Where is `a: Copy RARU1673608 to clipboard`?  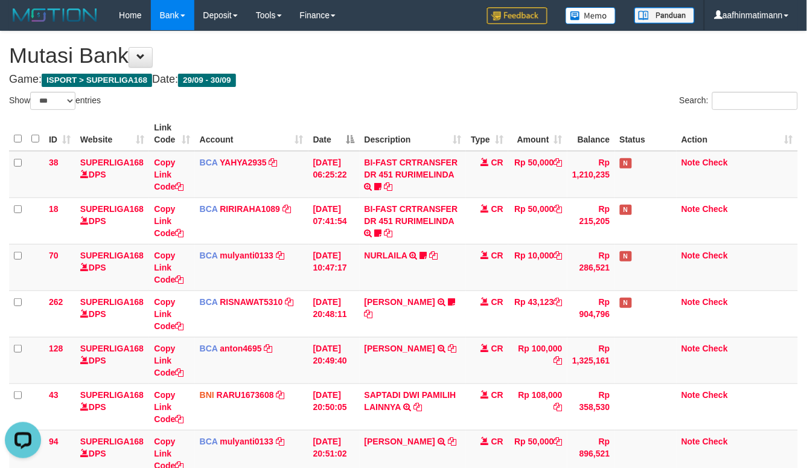
a: Copy RARU1673608 to clipboard is located at coordinates (281, 395).